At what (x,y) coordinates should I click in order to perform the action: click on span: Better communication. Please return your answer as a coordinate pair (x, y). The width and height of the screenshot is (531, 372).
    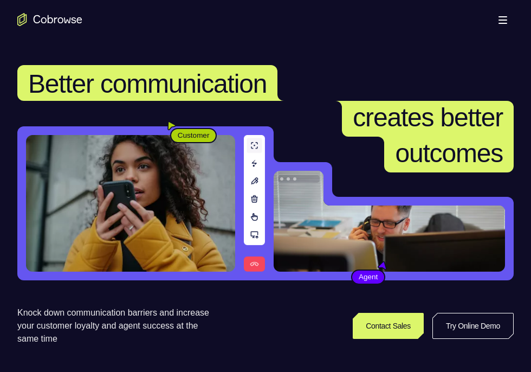
    Looking at the image, I should click on (147, 83).